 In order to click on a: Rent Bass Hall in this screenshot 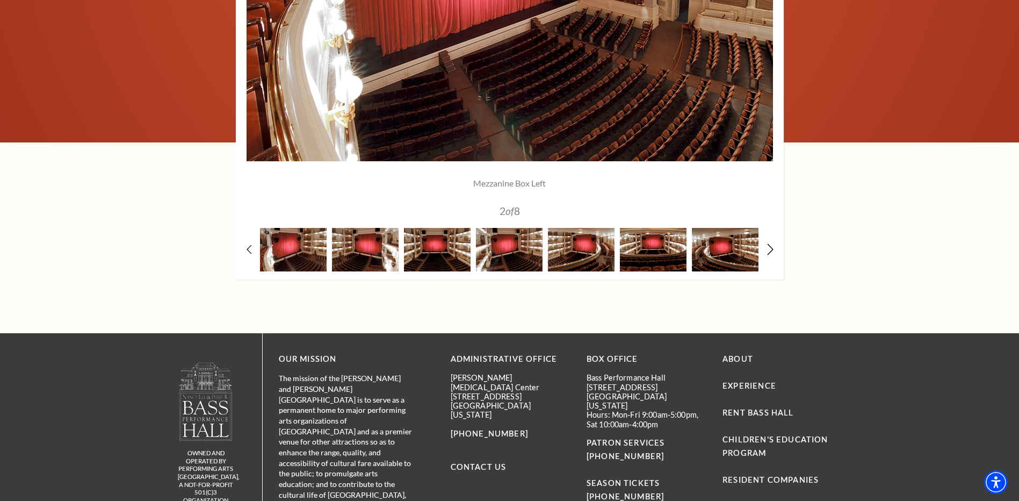, I will do `click(758, 412)`.